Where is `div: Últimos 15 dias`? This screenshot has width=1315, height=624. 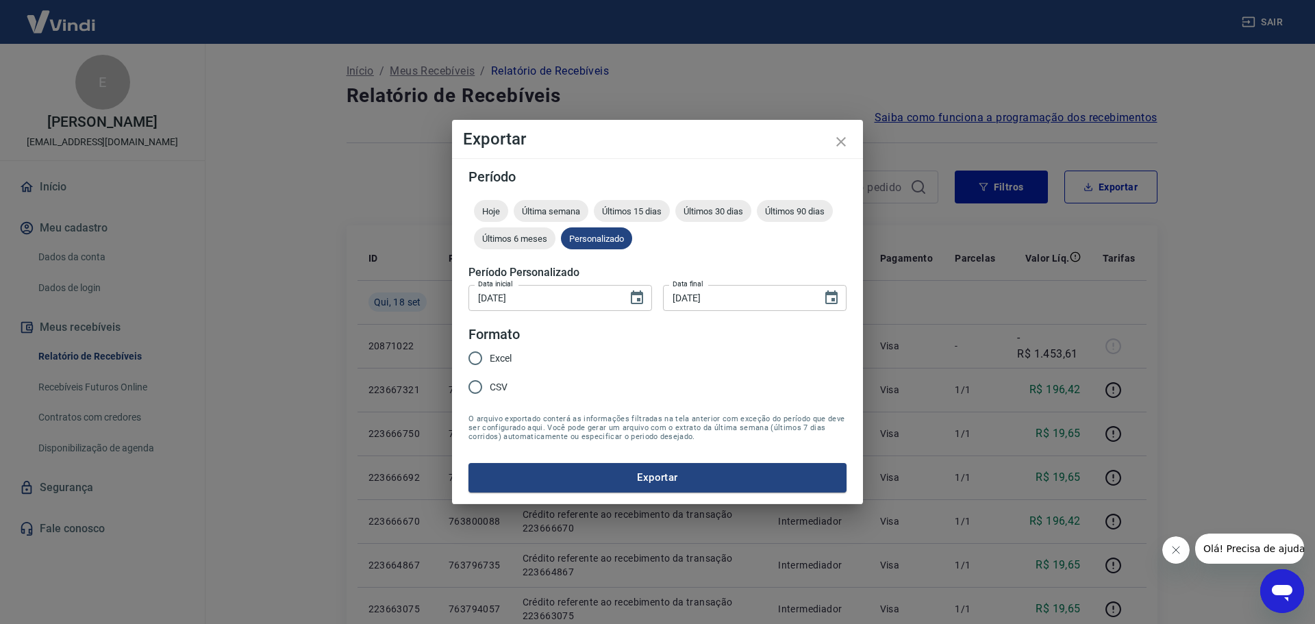
div: Últimos 15 dias is located at coordinates (632, 211).